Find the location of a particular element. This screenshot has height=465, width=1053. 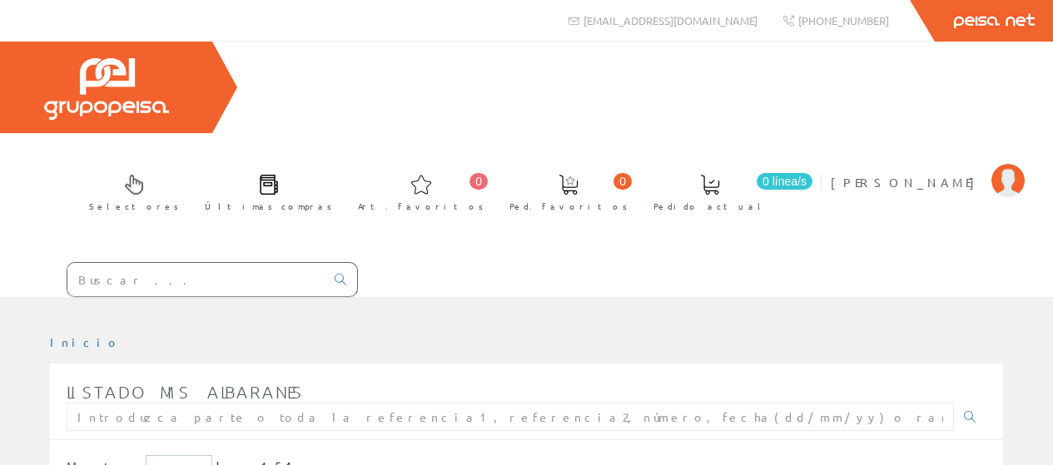

input: Buscar ... is located at coordinates (196, 280).